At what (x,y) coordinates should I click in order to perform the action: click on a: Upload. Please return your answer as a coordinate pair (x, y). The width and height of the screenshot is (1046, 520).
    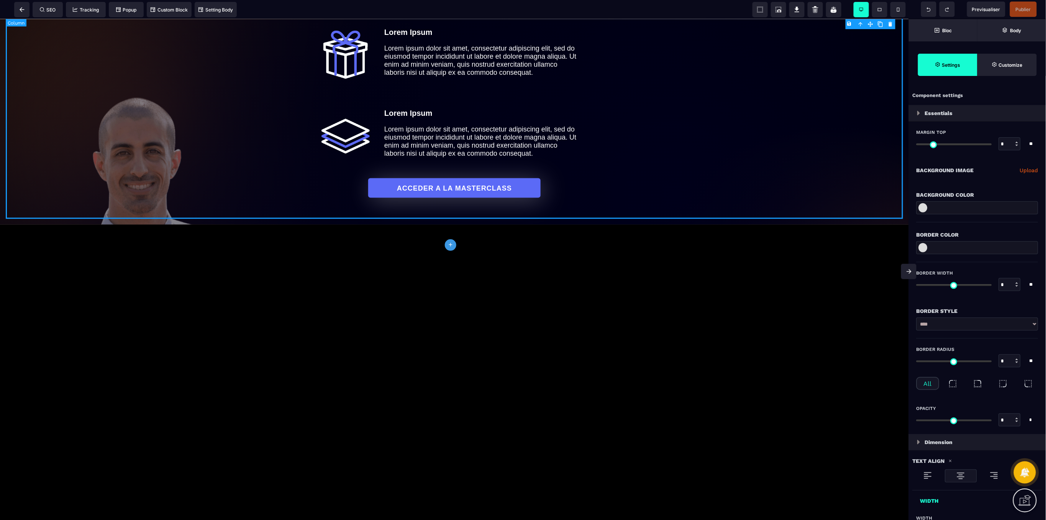
    Looking at the image, I should click on (1030, 170).